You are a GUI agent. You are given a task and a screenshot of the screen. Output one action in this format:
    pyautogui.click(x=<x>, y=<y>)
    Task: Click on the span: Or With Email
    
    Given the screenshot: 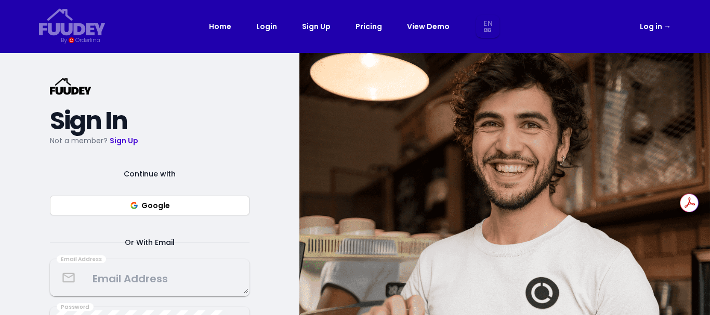 What is the action you would take?
    pyautogui.click(x=150, y=243)
    